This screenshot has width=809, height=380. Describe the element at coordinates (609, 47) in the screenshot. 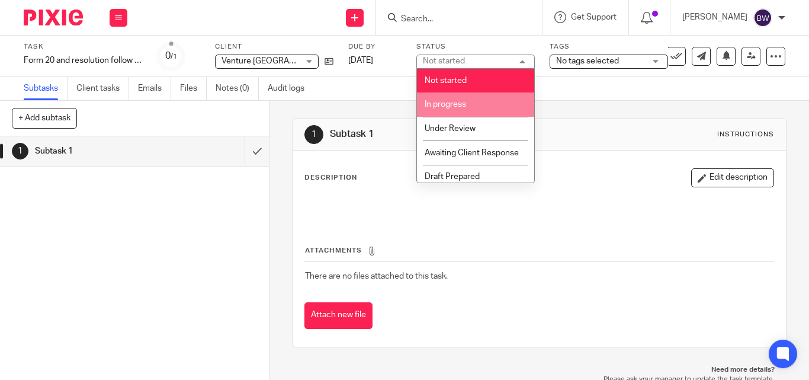

I see `label: Tags` at that location.